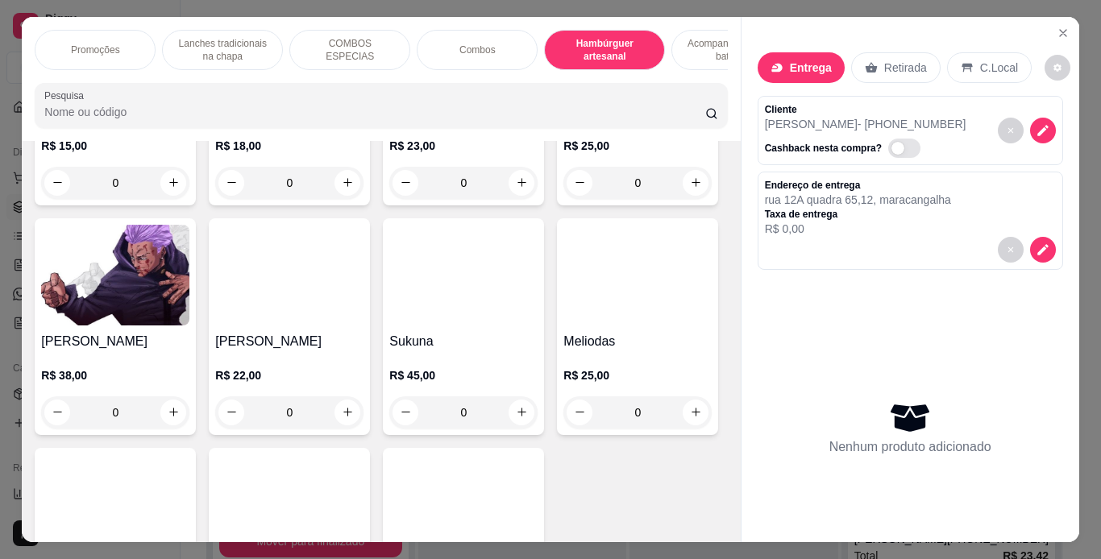 The height and width of the screenshot is (559, 1101). What do you see at coordinates (95, 50) in the screenshot?
I see `p: Promoções` at bounding box center [95, 50].